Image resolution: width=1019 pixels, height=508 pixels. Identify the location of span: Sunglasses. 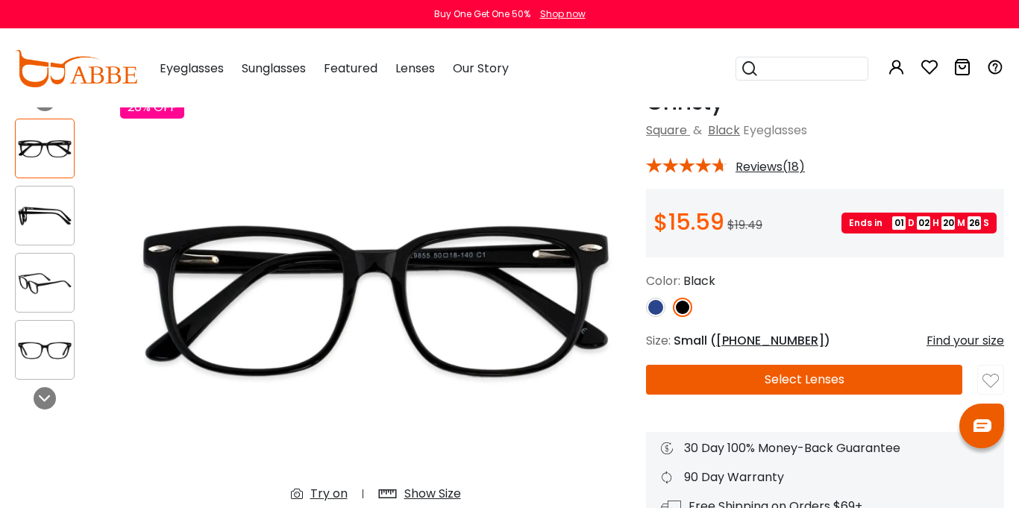
(274, 68).